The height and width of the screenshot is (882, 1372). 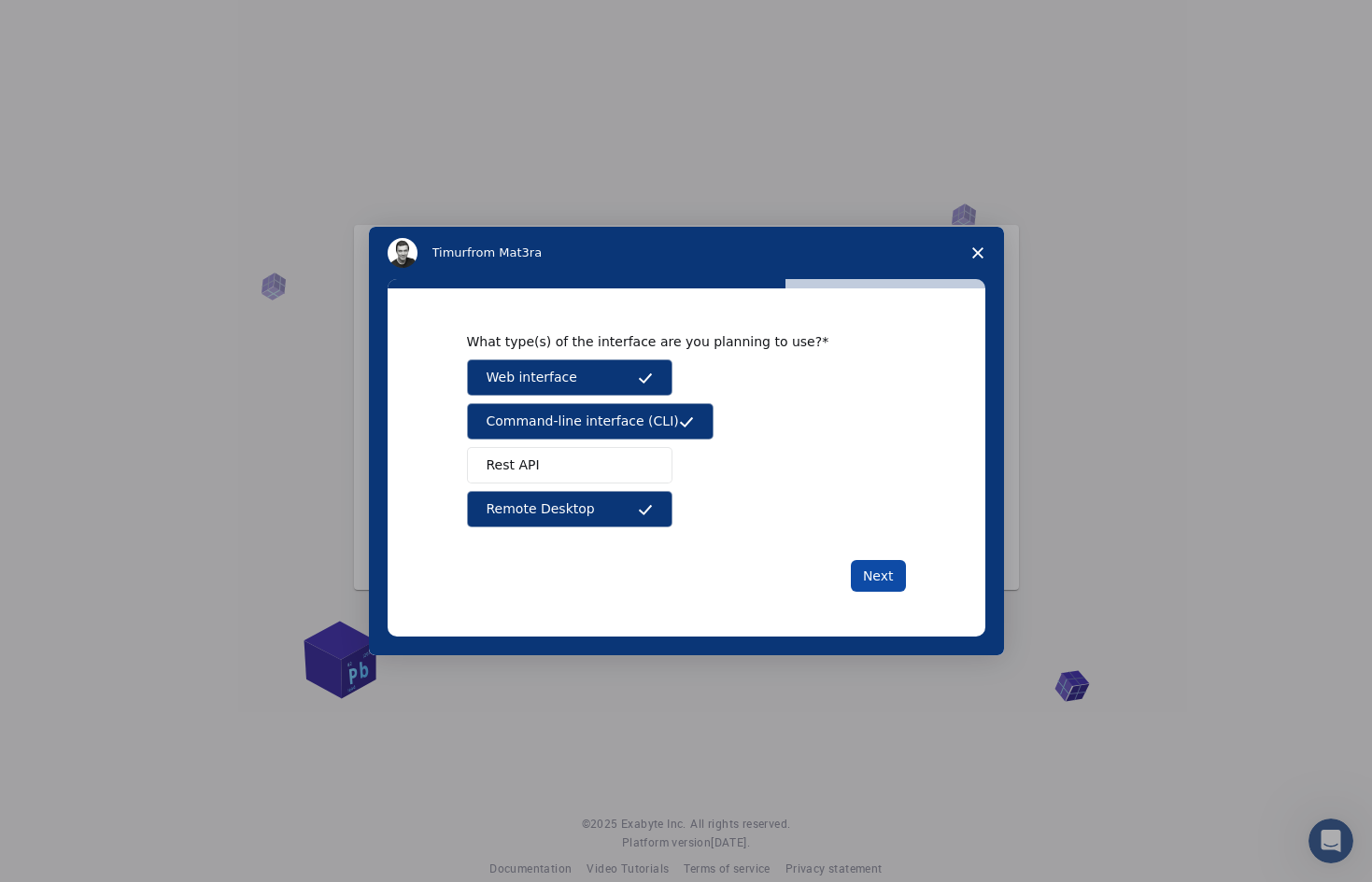 I want to click on button: Command-line interface (CLI), so click(x=590, y=421).